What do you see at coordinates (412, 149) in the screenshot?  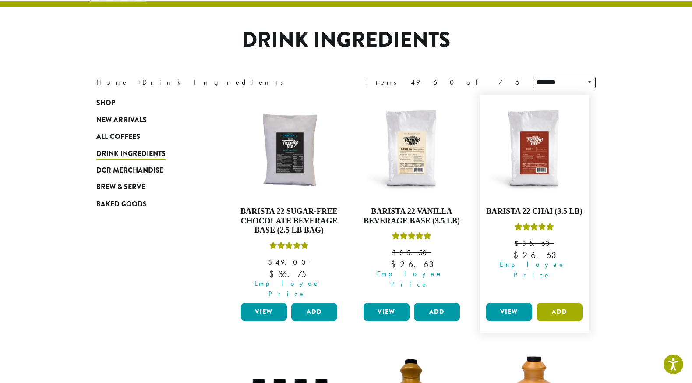 I see `img: B22_PowderedMix_Vanilla-300x300.jpg` at bounding box center [412, 149].